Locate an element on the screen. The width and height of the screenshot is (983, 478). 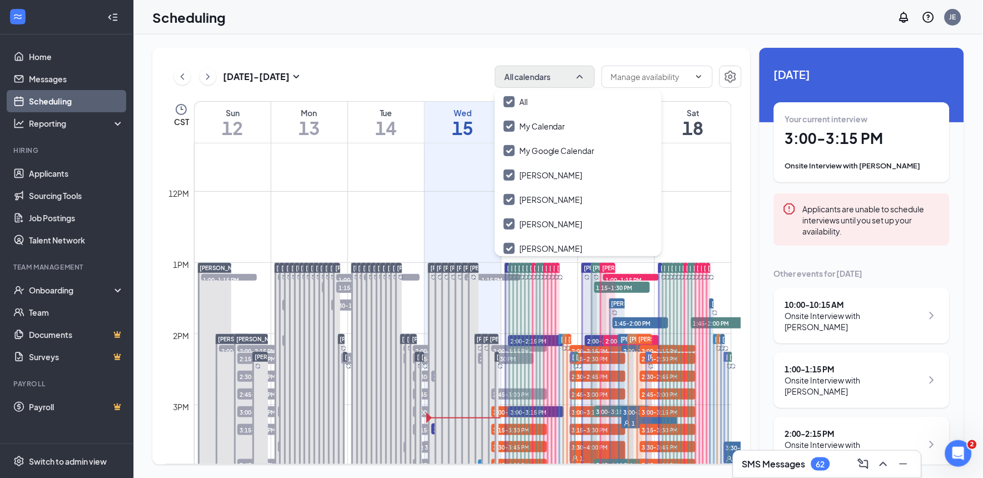
div: 62 is located at coordinates (821, 464).